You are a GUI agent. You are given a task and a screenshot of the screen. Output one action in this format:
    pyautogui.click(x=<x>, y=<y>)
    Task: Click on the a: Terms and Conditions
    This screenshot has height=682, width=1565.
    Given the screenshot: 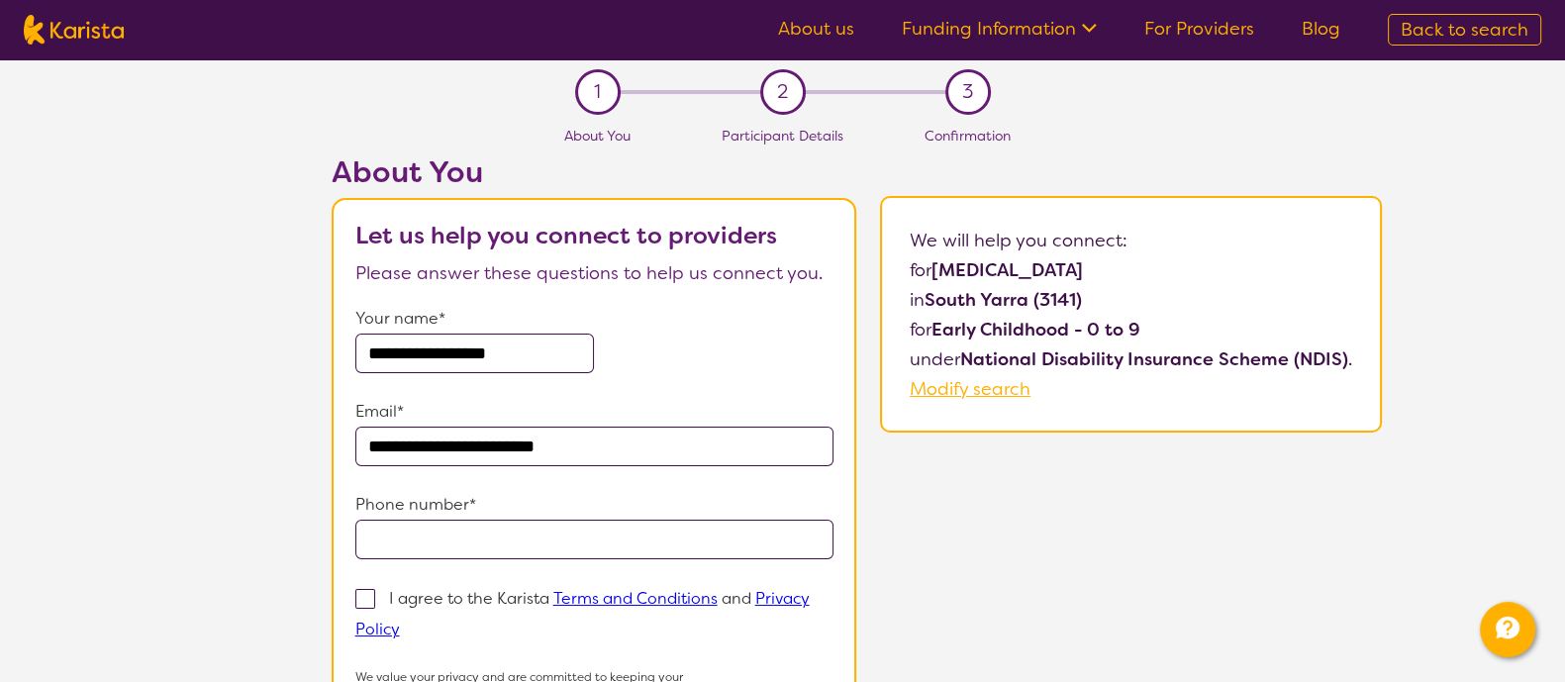 What is the action you would take?
    pyautogui.click(x=635, y=598)
    